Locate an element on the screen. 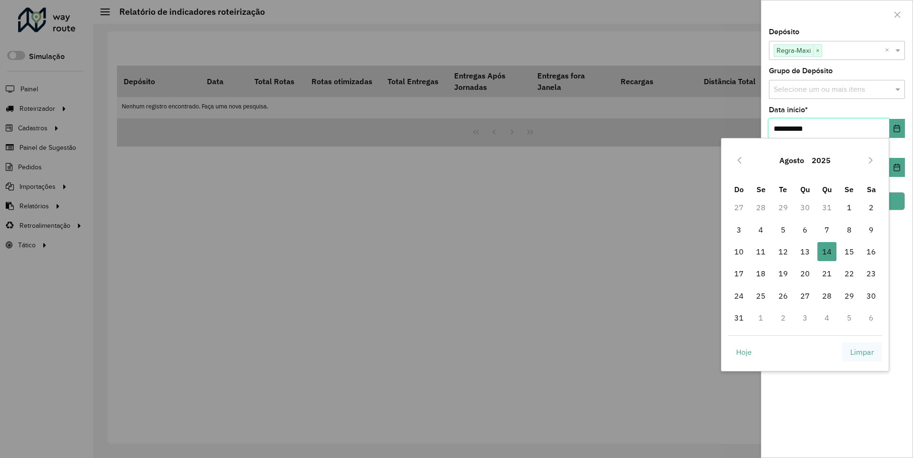 This screenshot has height=458, width=913. span: 10 is located at coordinates (739, 252).